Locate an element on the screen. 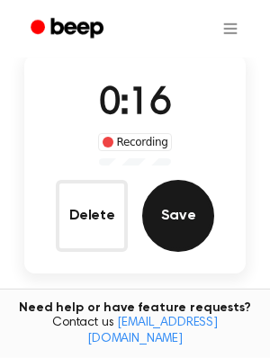 This screenshot has width=270, height=358. button: Save Audio Record is located at coordinates (178, 216).